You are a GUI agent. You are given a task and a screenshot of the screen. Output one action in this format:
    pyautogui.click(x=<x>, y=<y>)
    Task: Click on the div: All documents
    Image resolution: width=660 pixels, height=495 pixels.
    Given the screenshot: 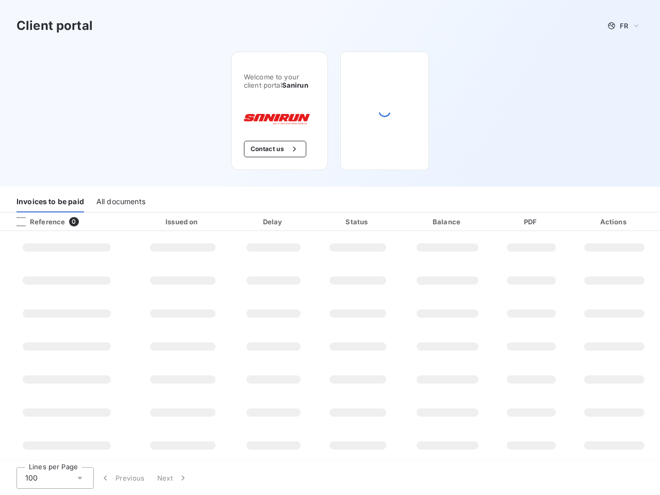 What is the action you would take?
    pyautogui.click(x=121, y=202)
    